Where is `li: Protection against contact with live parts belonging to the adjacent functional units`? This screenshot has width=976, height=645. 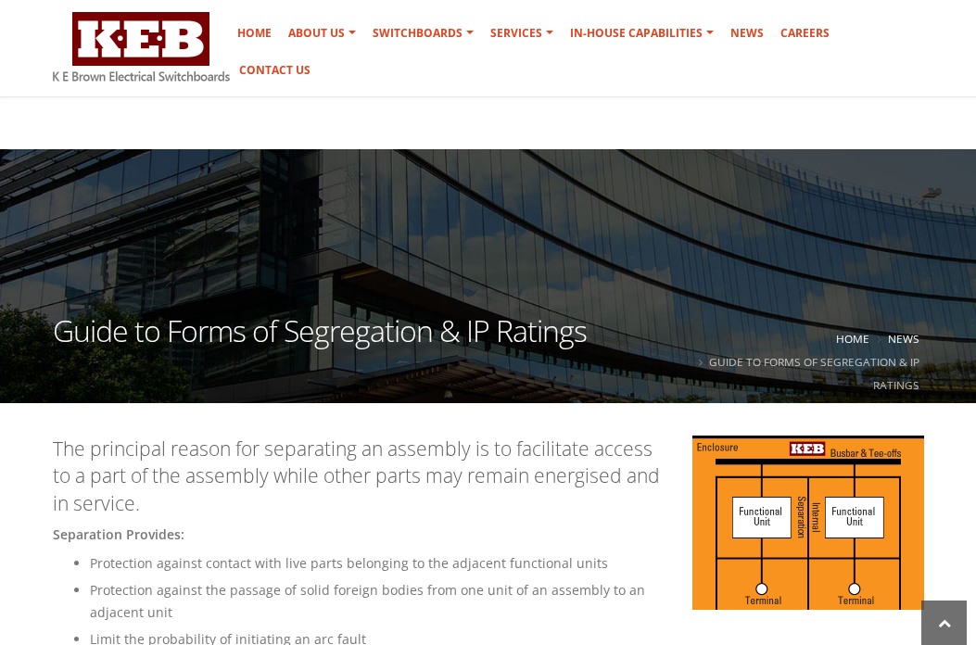 li: Protection against contact with live parts belonging to the adjacent functional units is located at coordinates (507, 564).